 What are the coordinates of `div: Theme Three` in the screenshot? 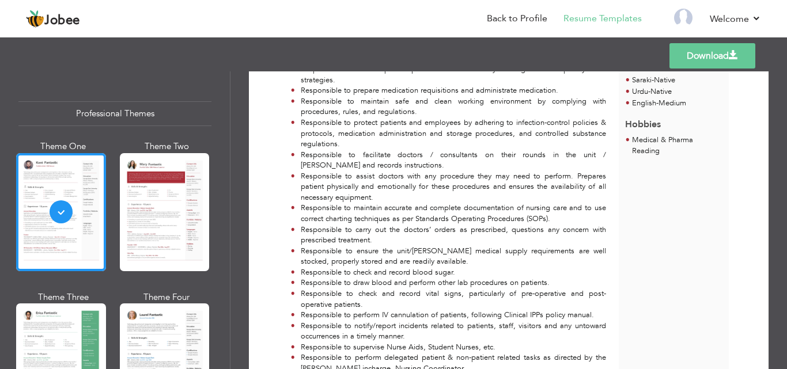 It's located at (63, 297).